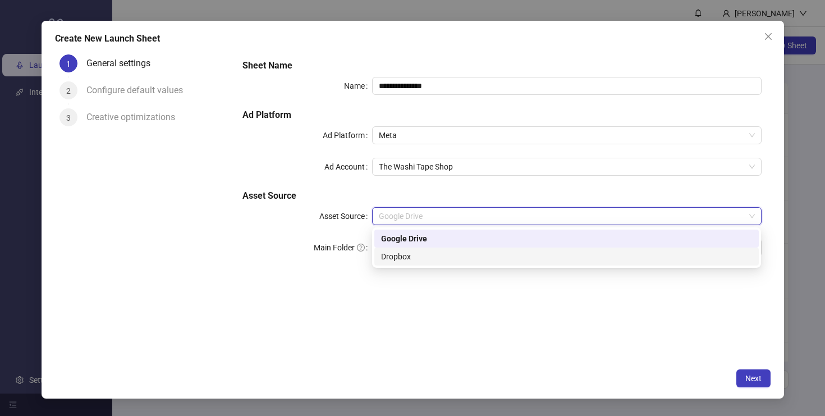 This screenshot has width=825, height=416. Describe the element at coordinates (348, 167) in the screenshot. I see `label: Ad Account` at that location.